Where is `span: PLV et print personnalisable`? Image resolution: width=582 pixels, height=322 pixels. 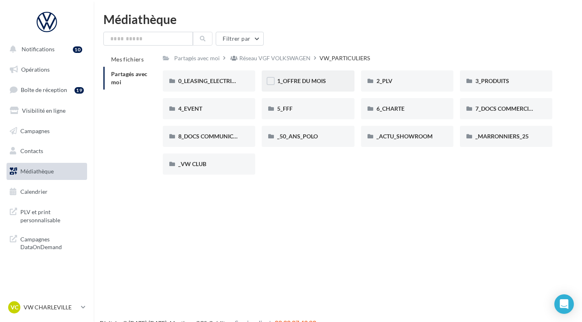 span: PLV et print personnalisable is located at coordinates (52, 215).